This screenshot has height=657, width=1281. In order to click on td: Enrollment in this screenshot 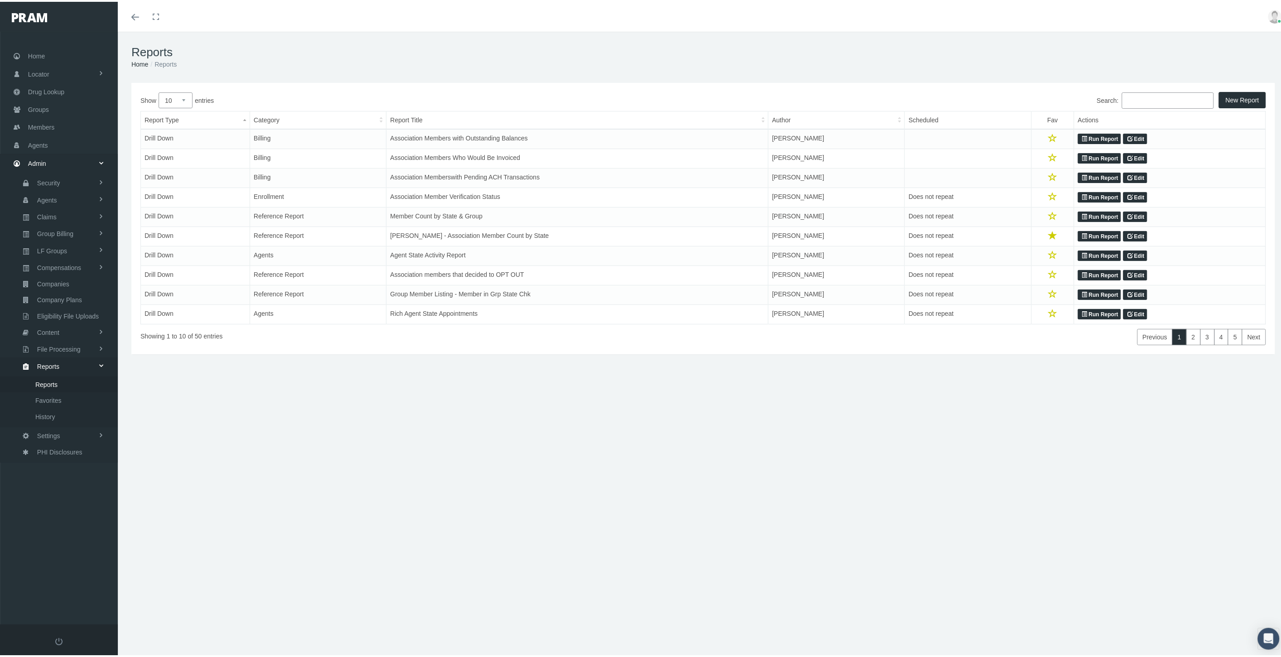, I will do `click(318, 196)`.